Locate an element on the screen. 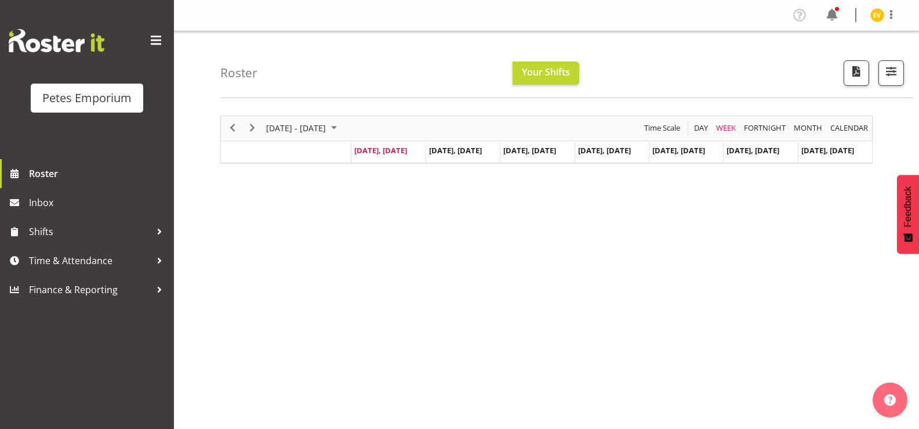 The image size is (919, 429). span: calendar is located at coordinates (849, 128).